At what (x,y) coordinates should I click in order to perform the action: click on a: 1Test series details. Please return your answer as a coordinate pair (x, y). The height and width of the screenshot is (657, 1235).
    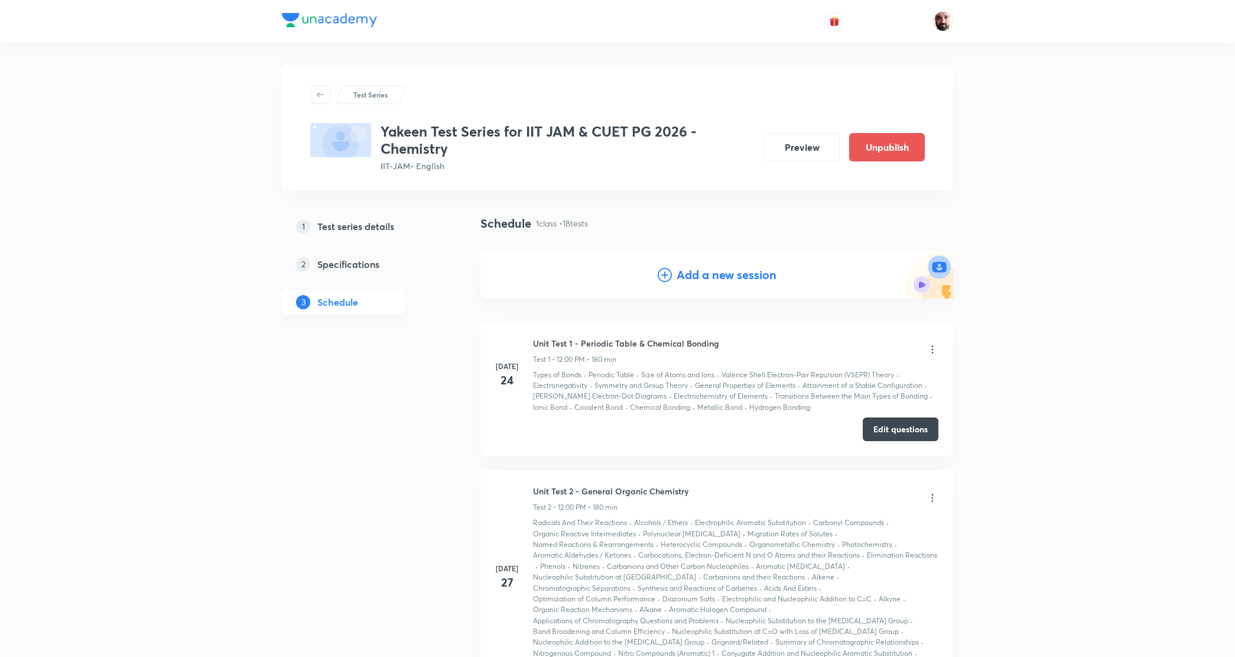
    Looking at the image, I should click on (362, 226).